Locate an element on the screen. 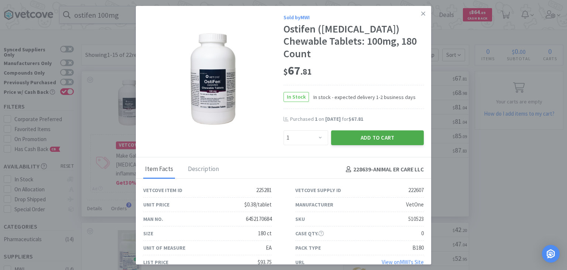 The width and height of the screenshot is (567, 270). img: 54f2062f3e7347cfa2532ca708785526_222607.png is located at coordinates (213, 79).